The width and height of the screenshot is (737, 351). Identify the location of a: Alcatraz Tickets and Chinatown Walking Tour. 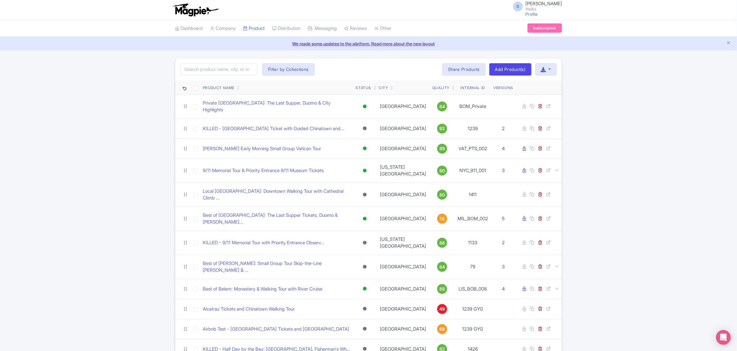
(249, 309).